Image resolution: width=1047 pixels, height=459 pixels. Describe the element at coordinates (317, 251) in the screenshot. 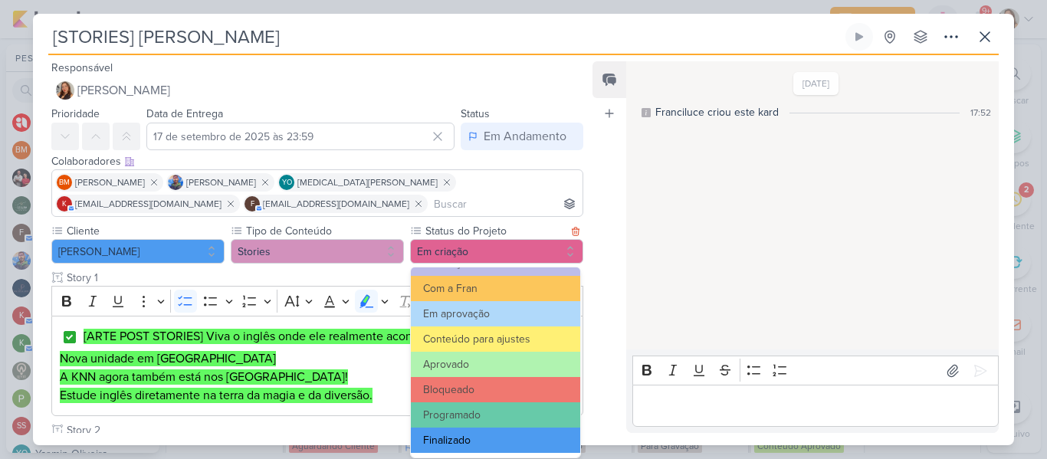

I see `button: Stories` at that location.